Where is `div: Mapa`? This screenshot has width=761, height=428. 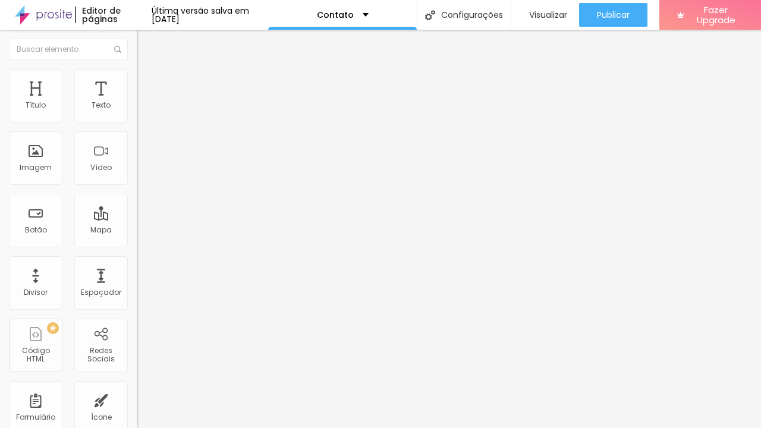
div: Mapa is located at coordinates (101, 230).